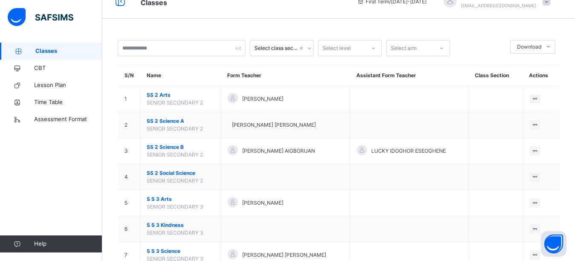 Image resolution: width=575 pixels, height=261 pixels. I want to click on td: 2, so click(129, 125).